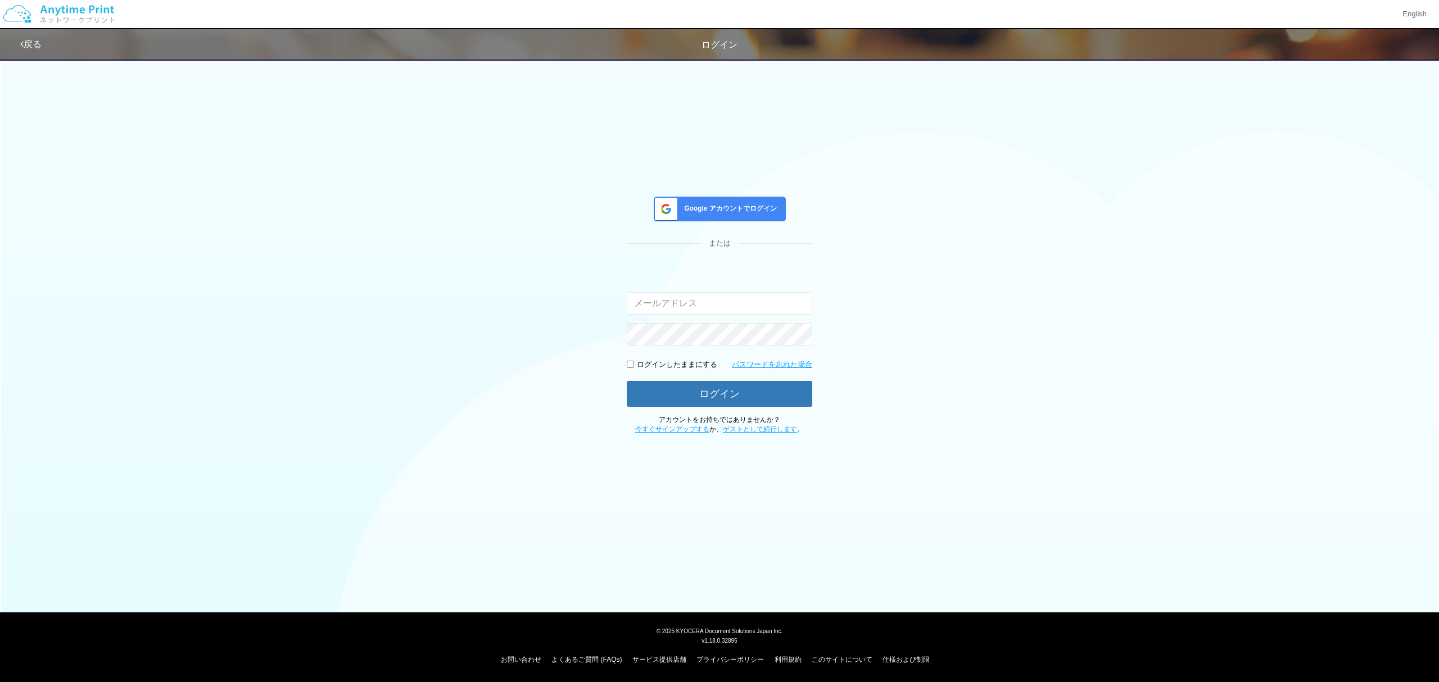  I want to click on a: 今すぐサインアップする, so click(672, 429).